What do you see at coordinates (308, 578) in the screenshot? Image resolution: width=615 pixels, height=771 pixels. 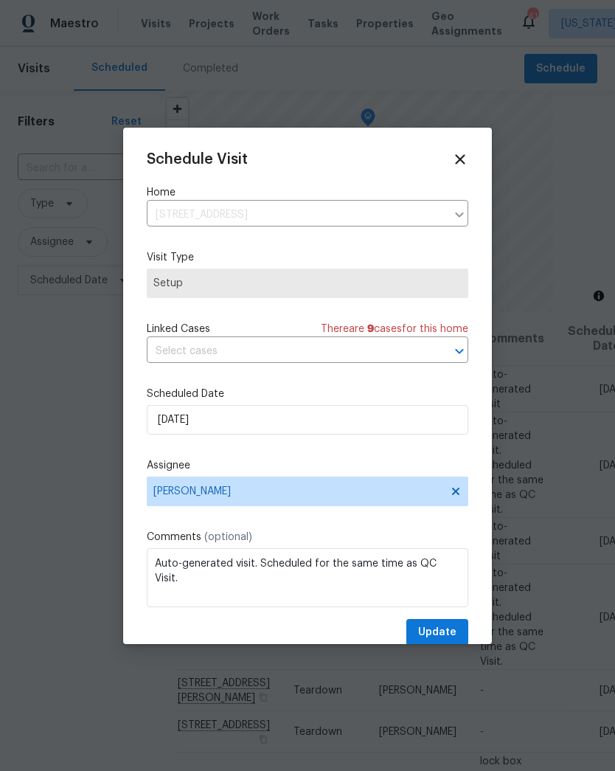 I see `textarea: Auto-generated visit. Scheduled for the same time as QC Visit.` at bounding box center [308, 578].